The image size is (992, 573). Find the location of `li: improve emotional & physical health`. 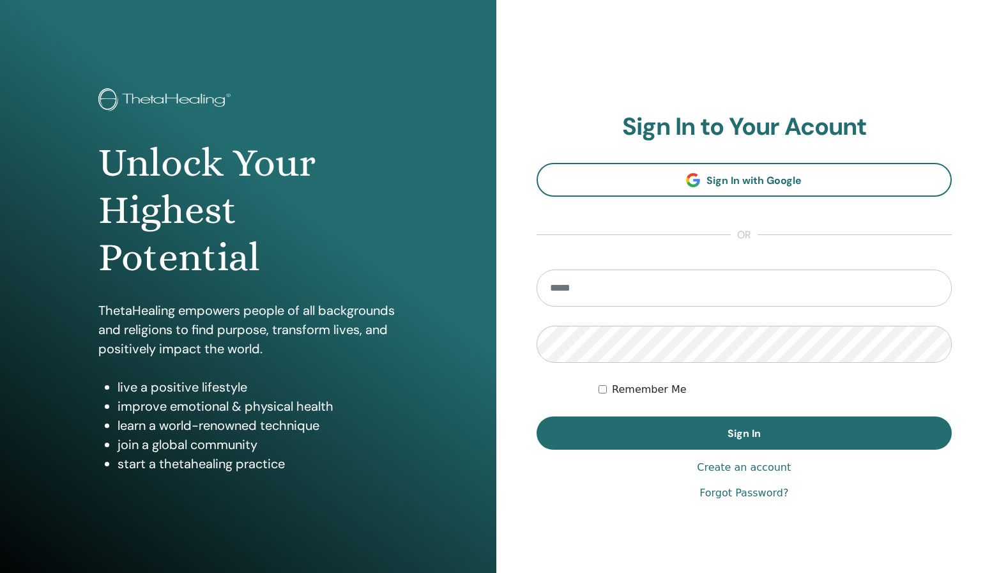

li: improve emotional & physical health is located at coordinates (257, 406).